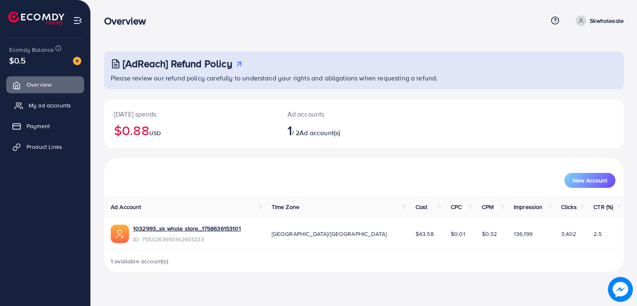 This screenshot has width=637, height=306. I want to click on span: Ecomdy Balance, so click(32, 50).